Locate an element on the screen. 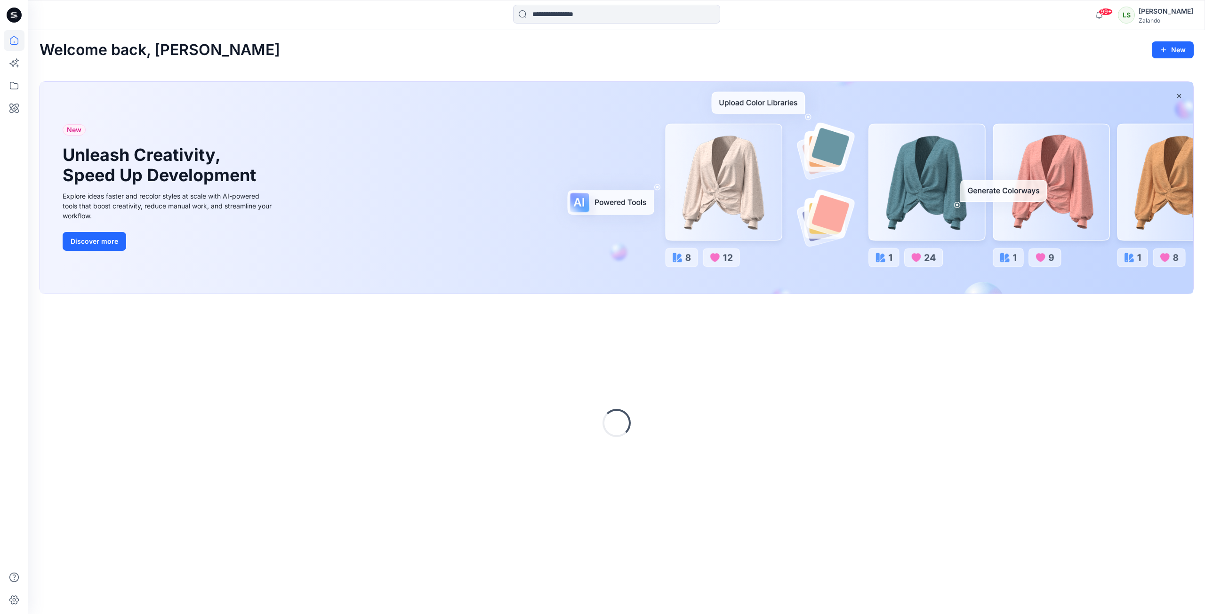 The image size is (1205, 614). button: New is located at coordinates (1173, 50).